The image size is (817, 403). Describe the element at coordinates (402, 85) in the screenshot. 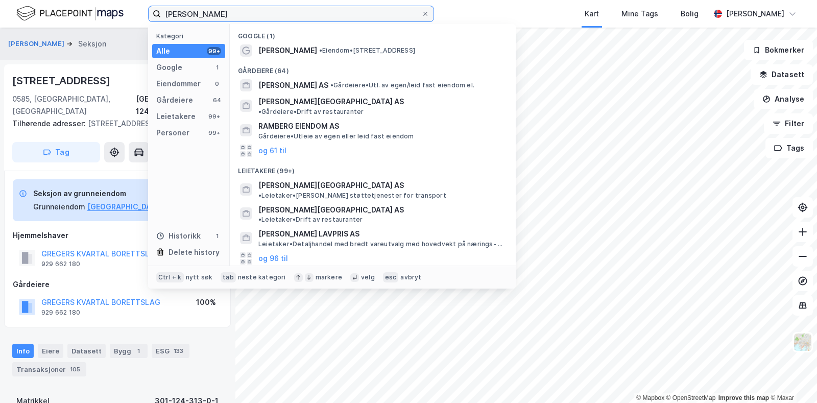

I see `span: Gårdeiere • Utl. av egen/leid fast eiendom el.` at that location.